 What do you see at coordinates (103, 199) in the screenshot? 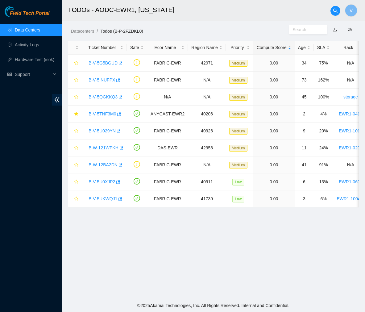
I see `a: B-V-5UKWQJ1` at bounding box center [103, 199].